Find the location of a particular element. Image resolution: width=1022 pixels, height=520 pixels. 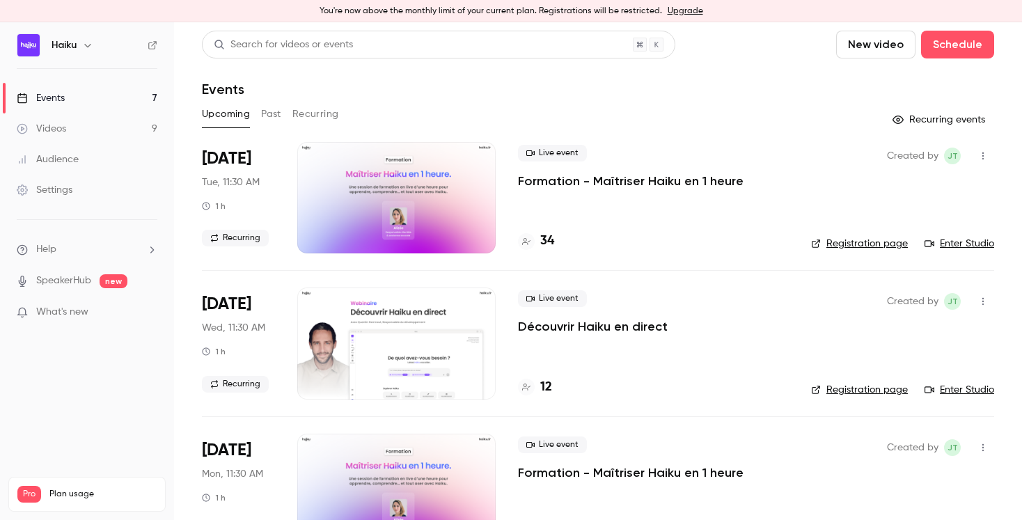

button: Past is located at coordinates (271, 114).